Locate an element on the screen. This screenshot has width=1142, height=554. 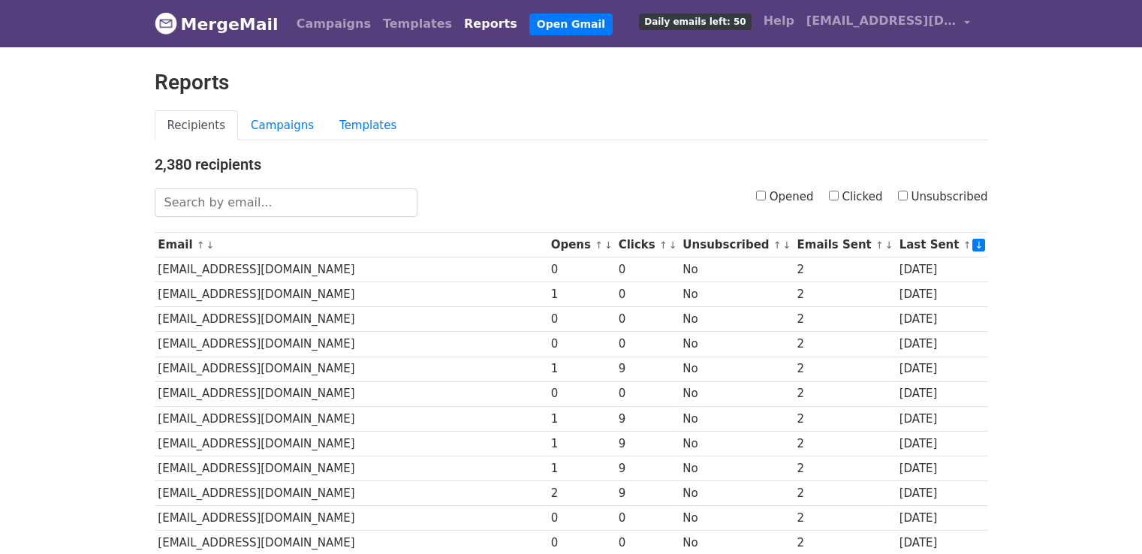
input: Clicked is located at coordinates (834, 195).